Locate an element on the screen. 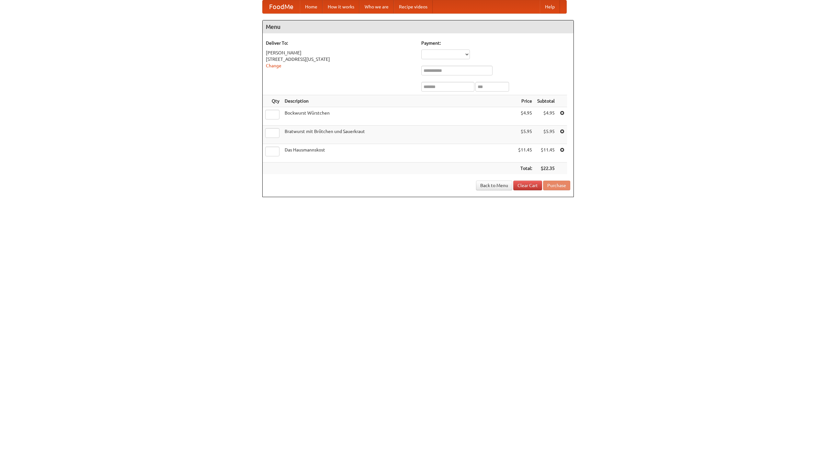 The width and height of the screenshot is (829, 458). th: $22.35 is located at coordinates (546, 168).